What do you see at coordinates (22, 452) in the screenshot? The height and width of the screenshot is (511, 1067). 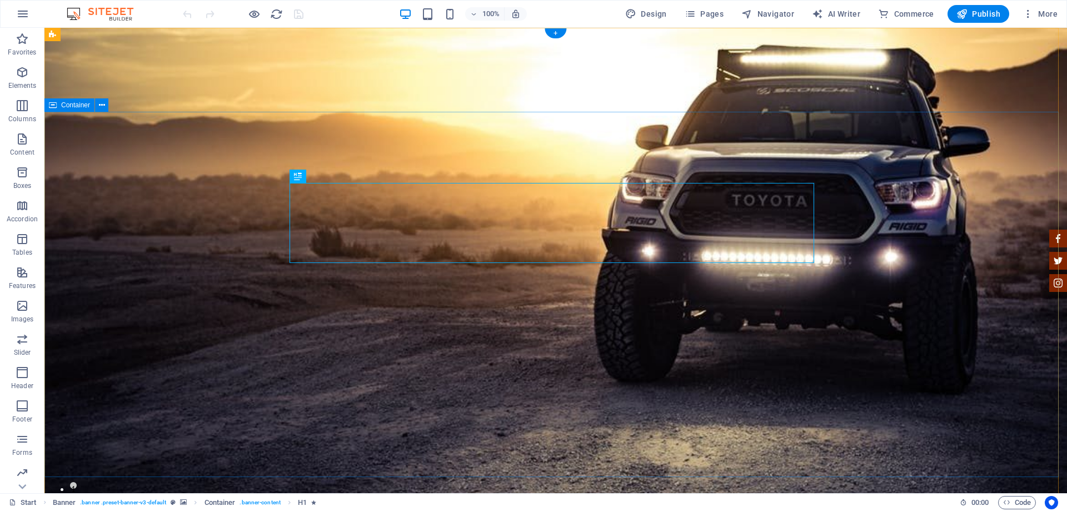 I see `p: Forms` at bounding box center [22, 452].